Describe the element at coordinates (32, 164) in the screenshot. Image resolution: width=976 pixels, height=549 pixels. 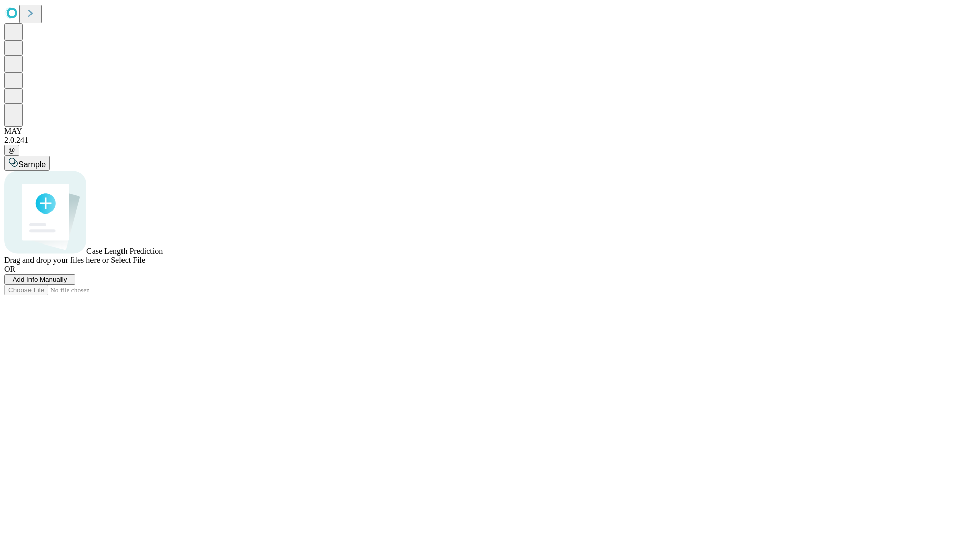
I see `span: Sample` at that location.